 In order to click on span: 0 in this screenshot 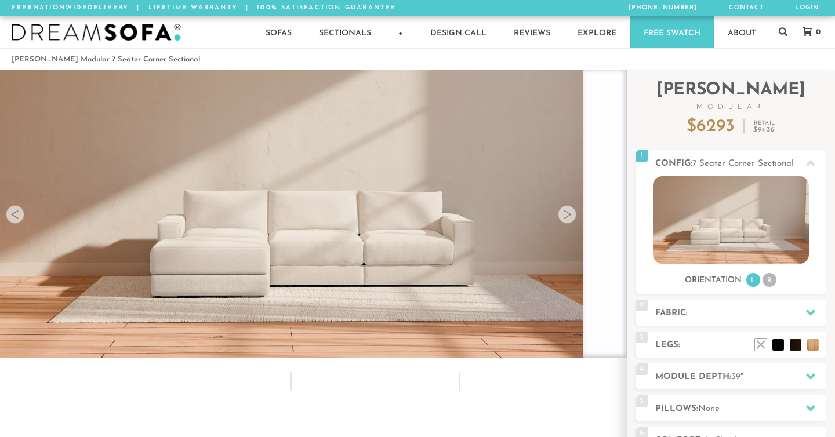, I will do `click(816, 32)`.